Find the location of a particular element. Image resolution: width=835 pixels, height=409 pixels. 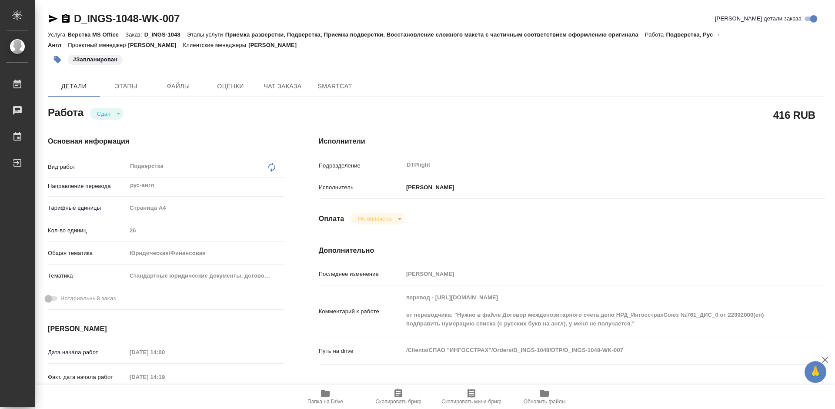

p: Проектный менеджер is located at coordinates (98, 45).